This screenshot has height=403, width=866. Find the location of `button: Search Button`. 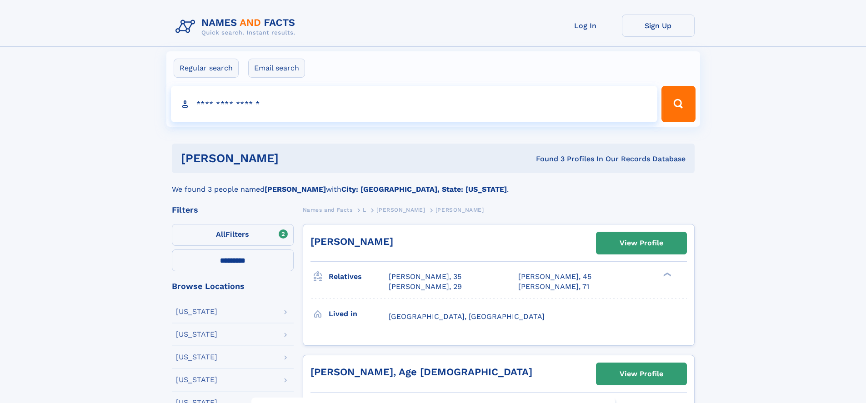

button: Search Button is located at coordinates (679, 104).